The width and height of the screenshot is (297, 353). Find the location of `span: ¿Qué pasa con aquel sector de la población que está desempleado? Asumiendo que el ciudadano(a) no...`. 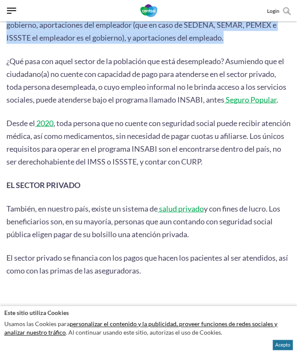

span: ¿Qué pasa con aquel sector de la población que está desempleado? Asumiendo que el ciudadano(a) no... is located at coordinates (146, 80).